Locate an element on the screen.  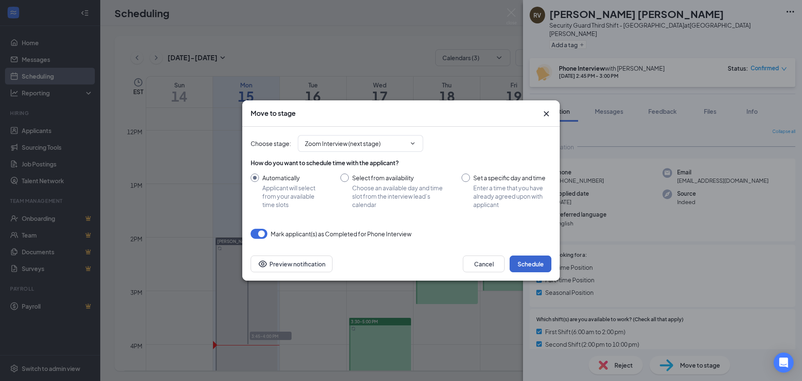
svg: Eye is located at coordinates (263, 264).